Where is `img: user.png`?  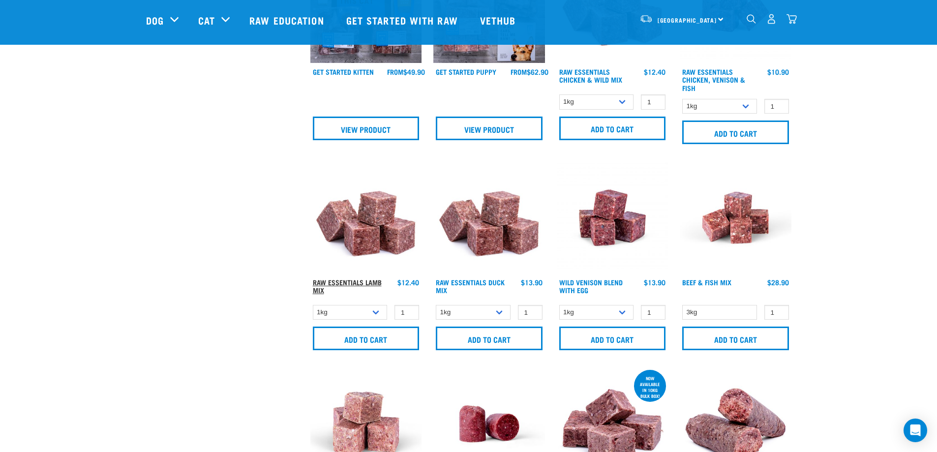 img: user.png is located at coordinates (771, 19).